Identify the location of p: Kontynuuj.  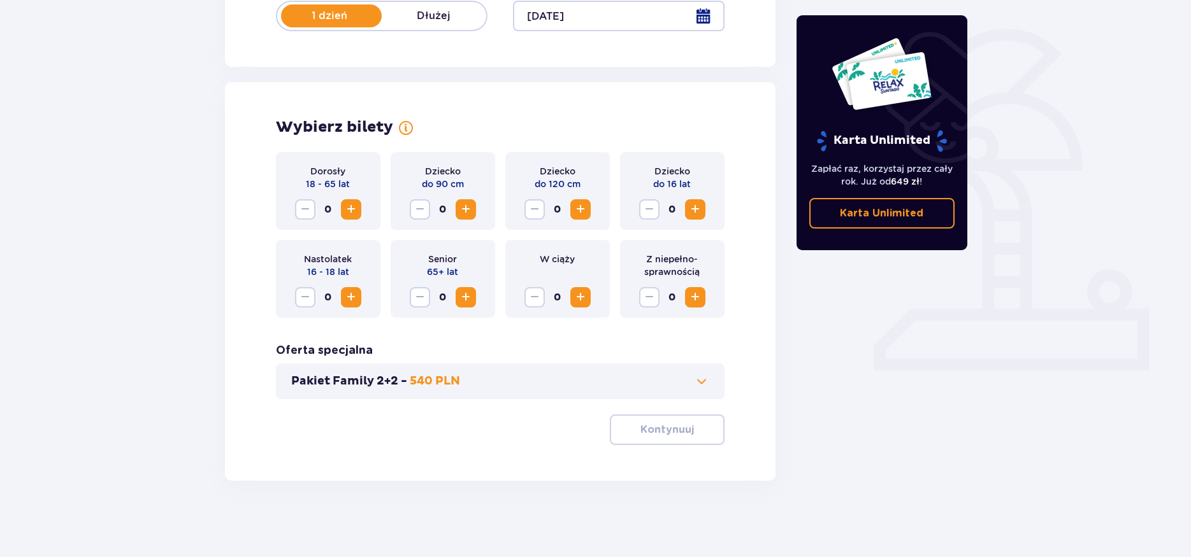
(667, 430).